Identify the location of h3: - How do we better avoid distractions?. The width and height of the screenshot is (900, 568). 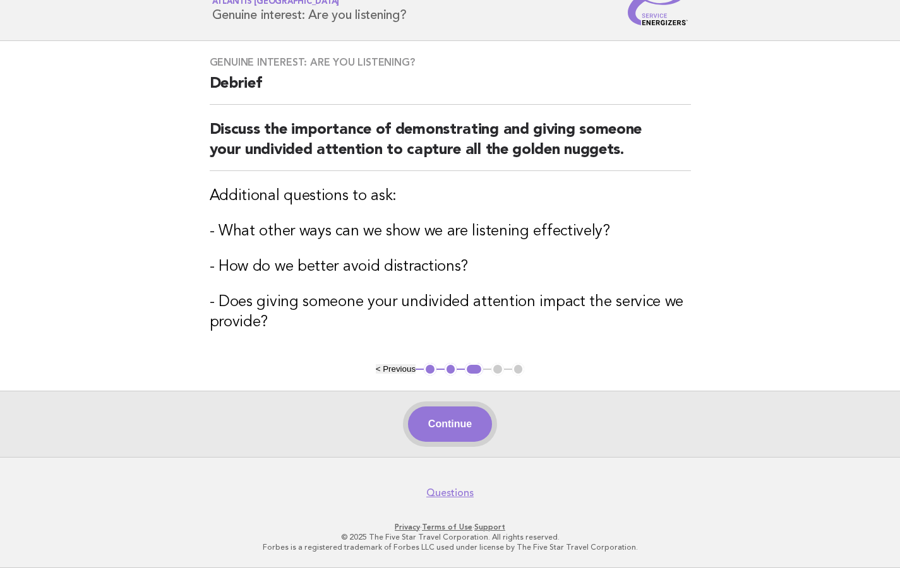
(450, 267).